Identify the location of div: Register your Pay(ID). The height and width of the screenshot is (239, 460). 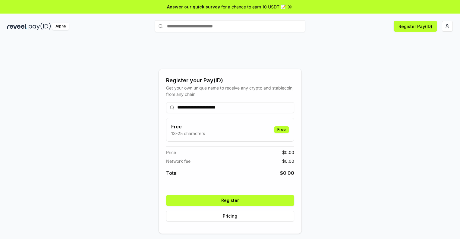
(230, 80).